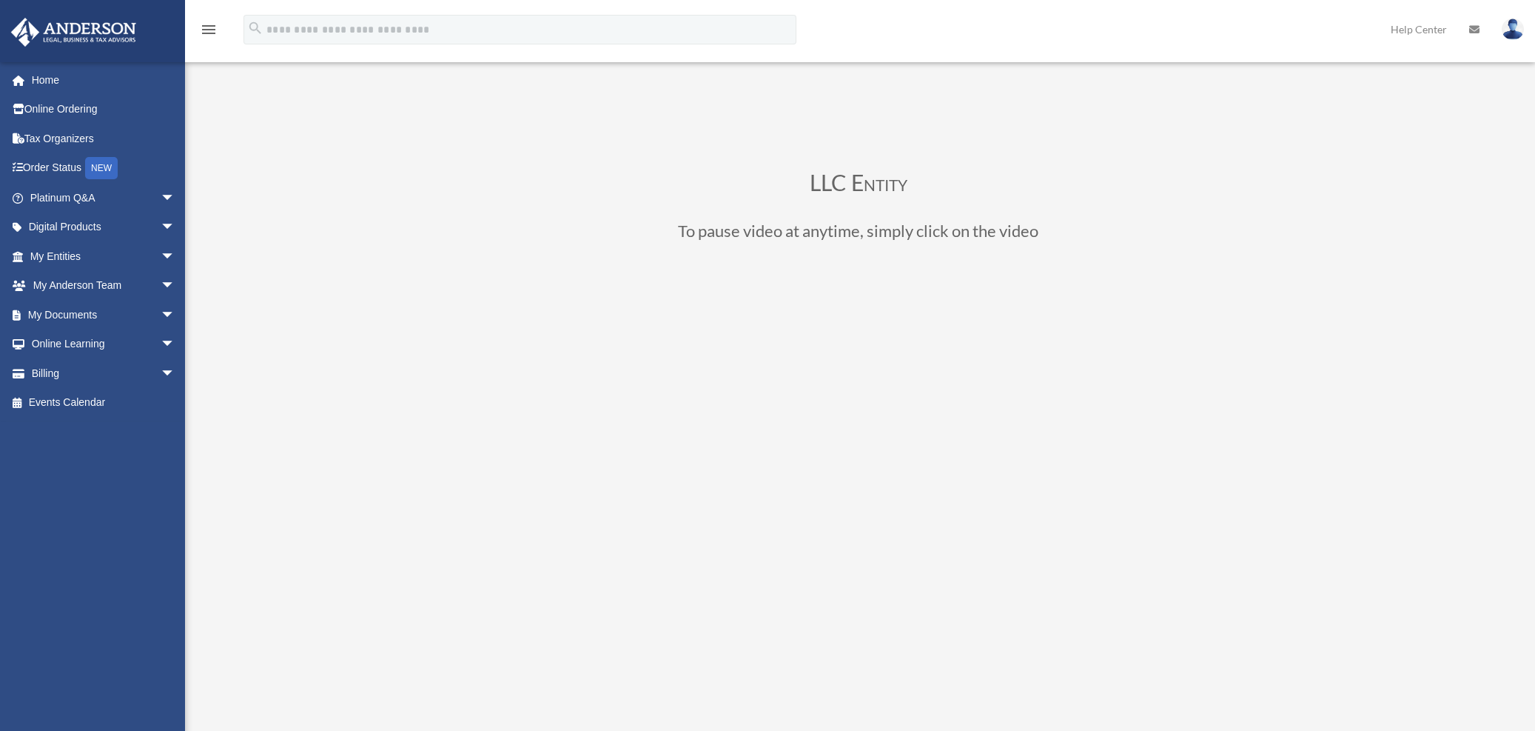 The image size is (1535, 731). What do you see at coordinates (859, 186) in the screenshot?
I see `h3: LLC Entity` at bounding box center [859, 186].